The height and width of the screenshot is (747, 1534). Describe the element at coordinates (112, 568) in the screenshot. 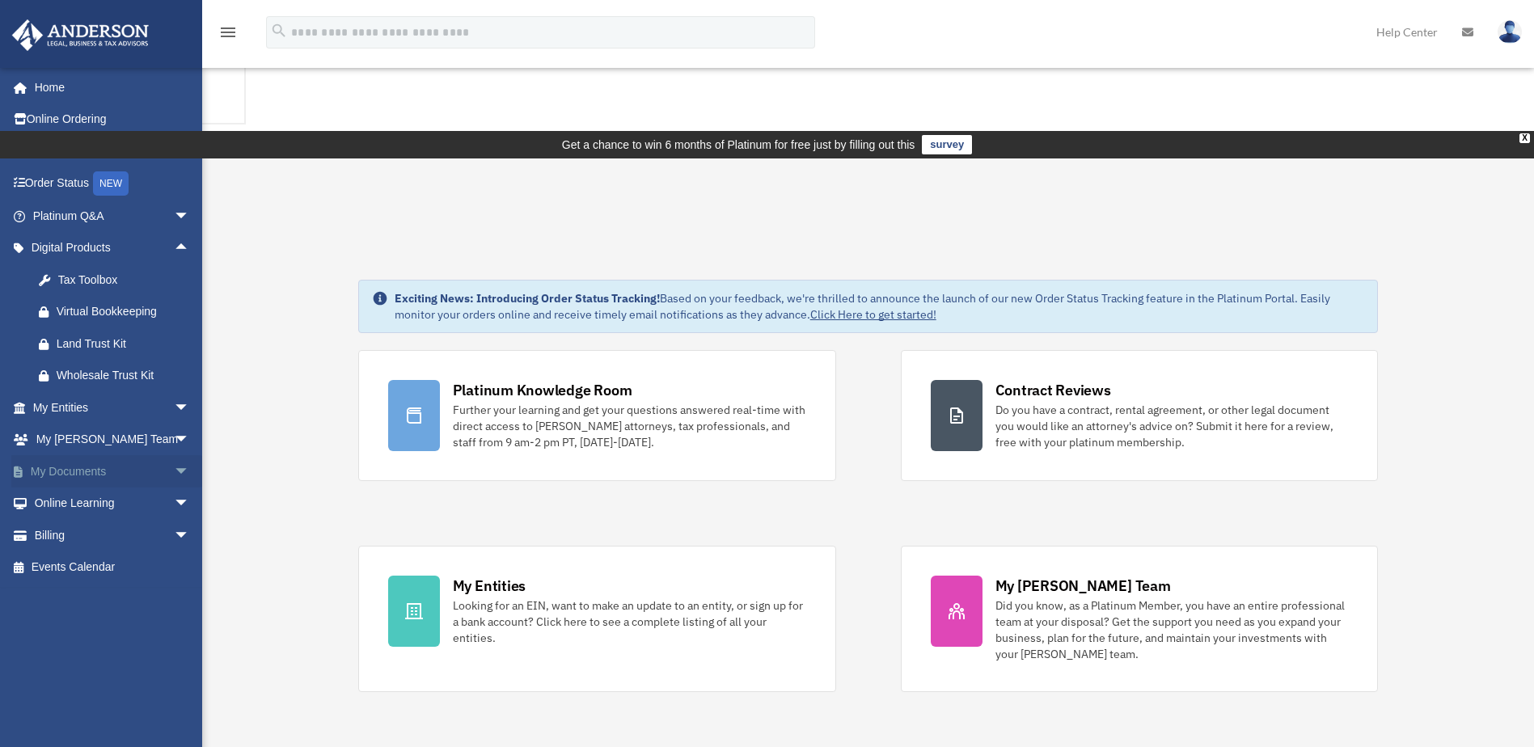

I see `a: Events Calendar` at that location.